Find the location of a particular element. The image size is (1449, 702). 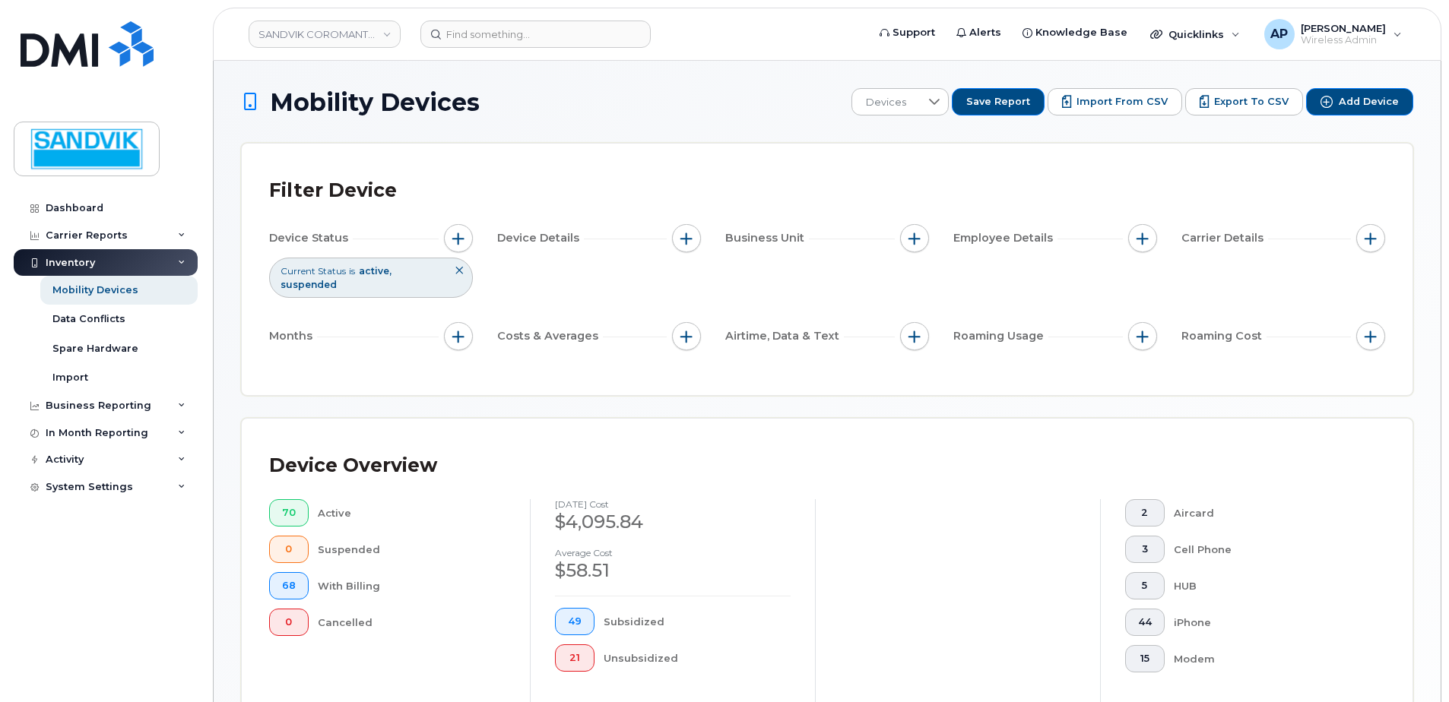

h4: Average cost is located at coordinates (673, 553).